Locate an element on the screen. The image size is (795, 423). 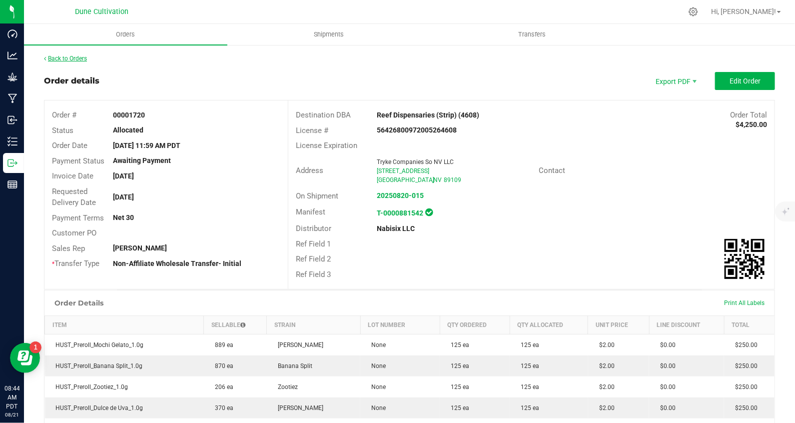
span: 870 ea is located at coordinates (221, 366).